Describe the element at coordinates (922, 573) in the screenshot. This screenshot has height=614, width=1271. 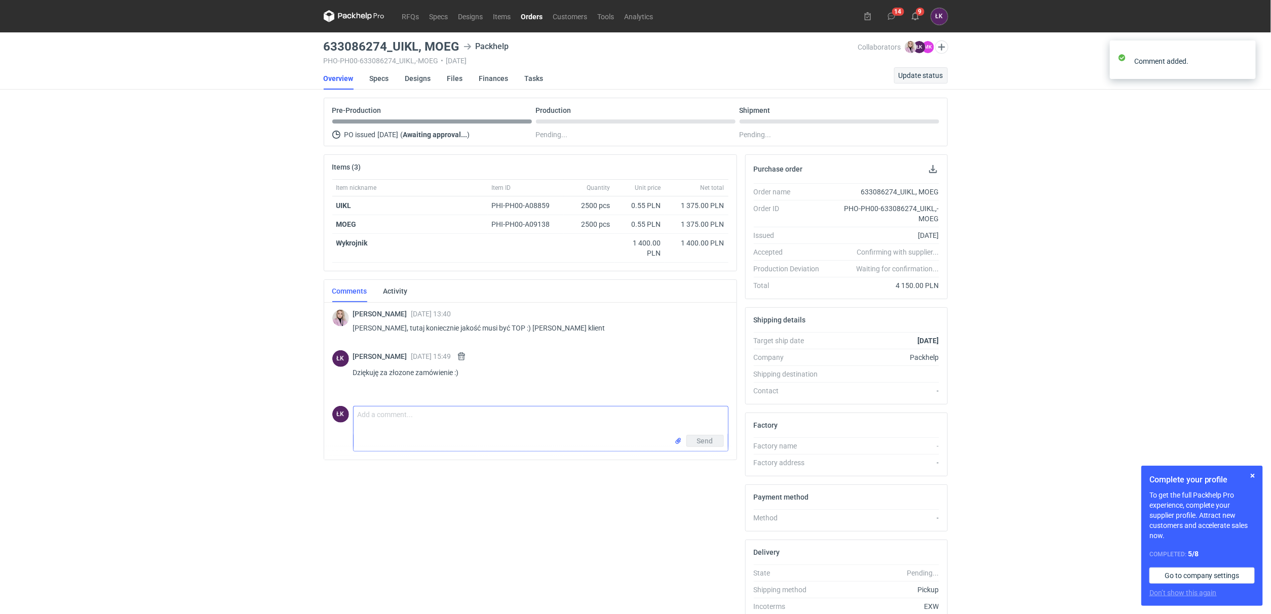
I see `em: Pending...` at that location.